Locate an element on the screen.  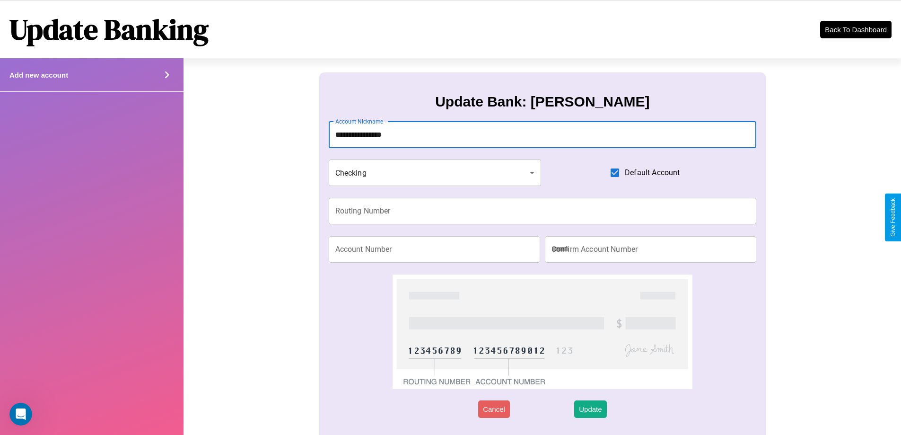
h4: Add new account is located at coordinates (39, 75).